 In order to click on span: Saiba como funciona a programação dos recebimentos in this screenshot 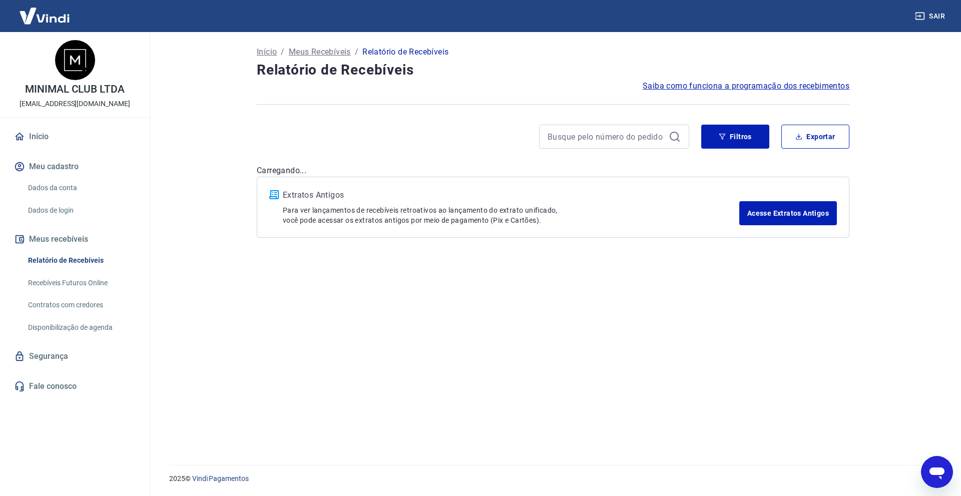, I will do `click(746, 86)`.